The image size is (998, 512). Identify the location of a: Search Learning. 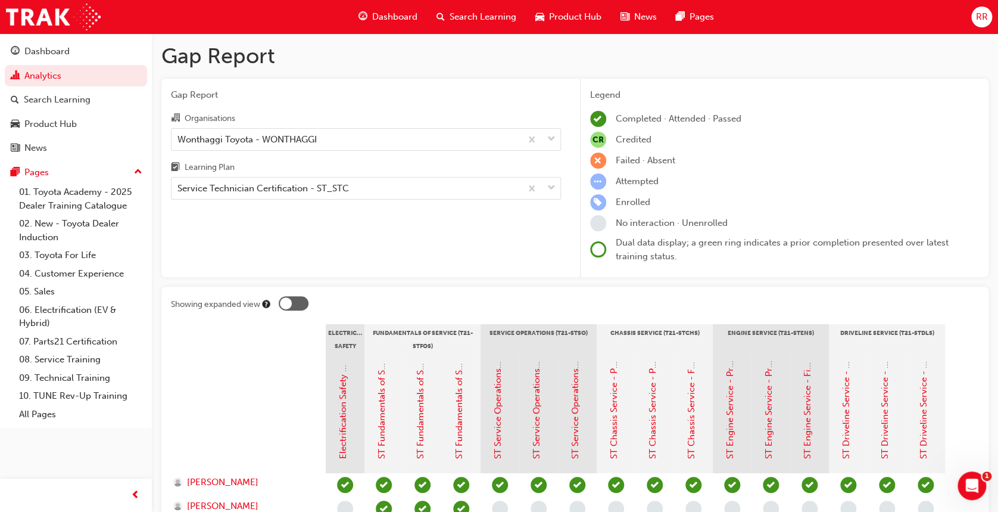
(76, 99).